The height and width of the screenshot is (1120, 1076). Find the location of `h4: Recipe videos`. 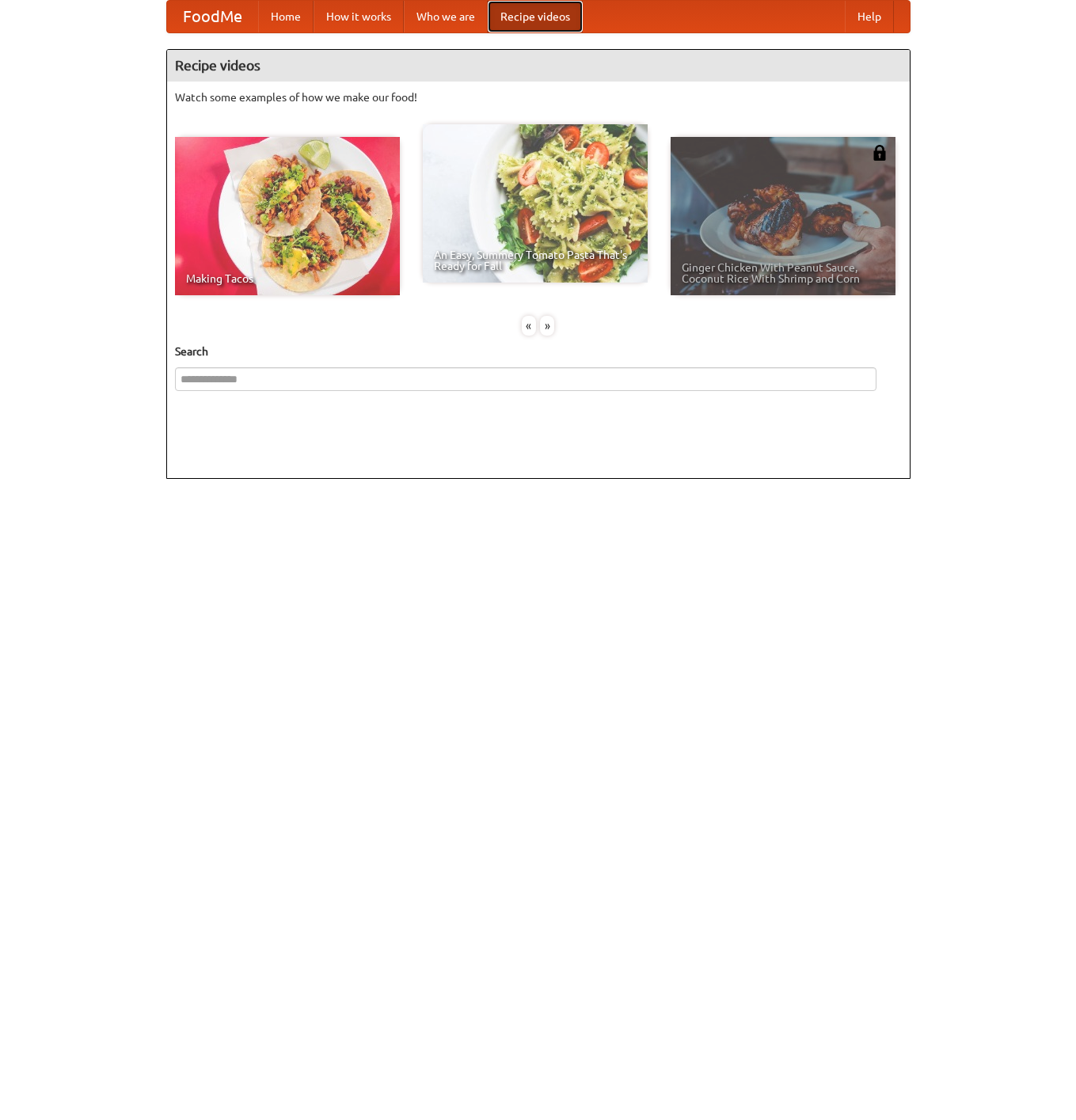

h4: Recipe videos is located at coordinates (539, 66).